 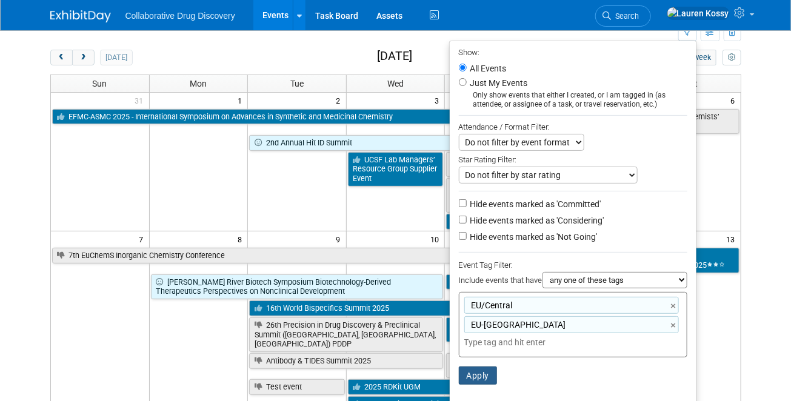 I want to click on a: UCSF Lab Managers’ Resource Group Supplier Event, so click(x=396, y=169).